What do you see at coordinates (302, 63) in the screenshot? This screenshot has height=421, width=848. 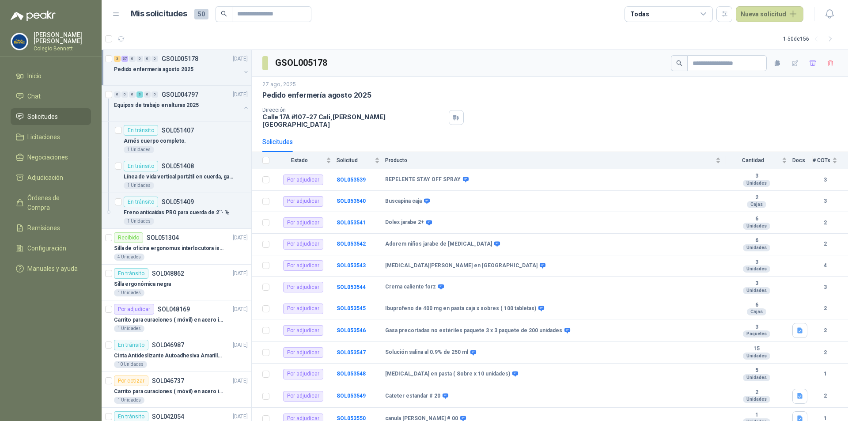 I see `h3: GSOL005178` at bounding box center [302, 63].